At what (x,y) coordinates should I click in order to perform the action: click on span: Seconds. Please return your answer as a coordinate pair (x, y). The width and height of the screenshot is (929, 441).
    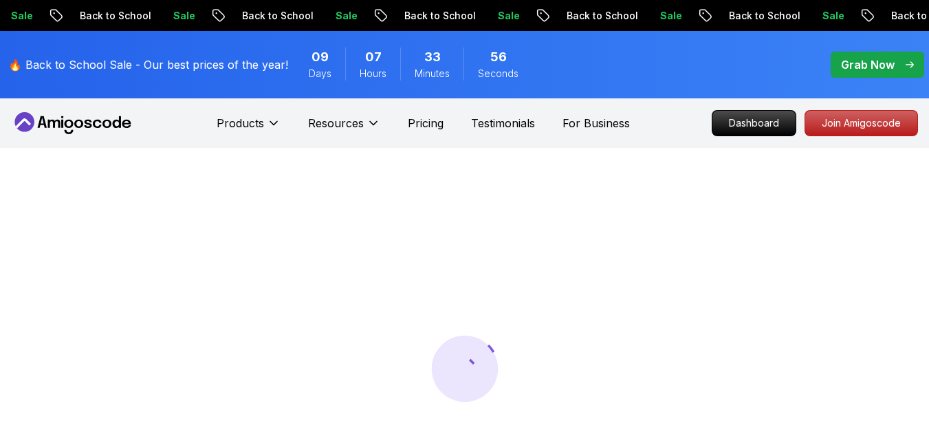
    Looking at the image, I should click on (498, 74).